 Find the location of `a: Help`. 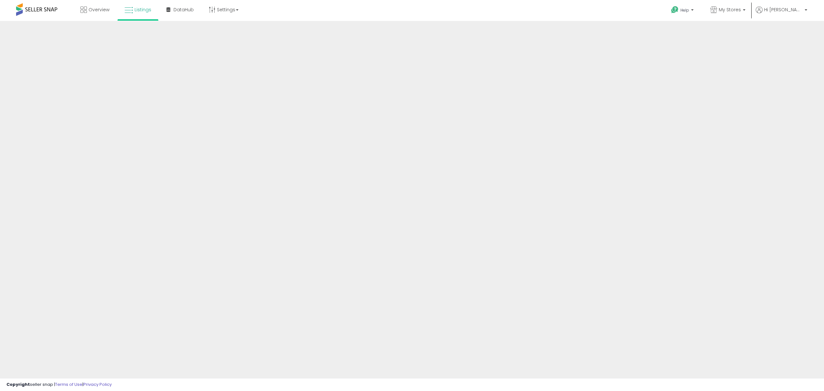

a: Help is located at coordinates (683, 11).